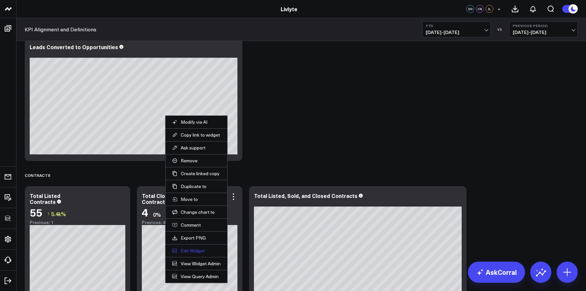  I want to click on div: CS, so click(480, 9).